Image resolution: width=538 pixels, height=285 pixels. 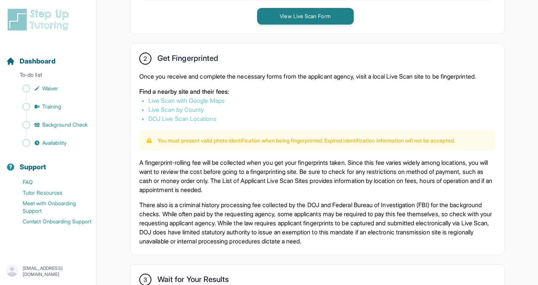 What do you see at coordinates (50, 88) in the screenshot?
I see `span: Waiver` at bounding box center [50, 88].